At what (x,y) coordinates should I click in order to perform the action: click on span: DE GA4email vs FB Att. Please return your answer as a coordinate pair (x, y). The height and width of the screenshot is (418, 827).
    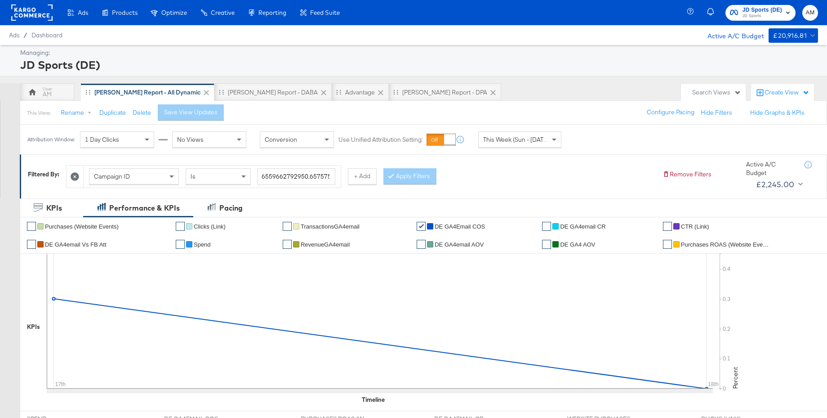
    Looking at the image, I should click on (76, 244).